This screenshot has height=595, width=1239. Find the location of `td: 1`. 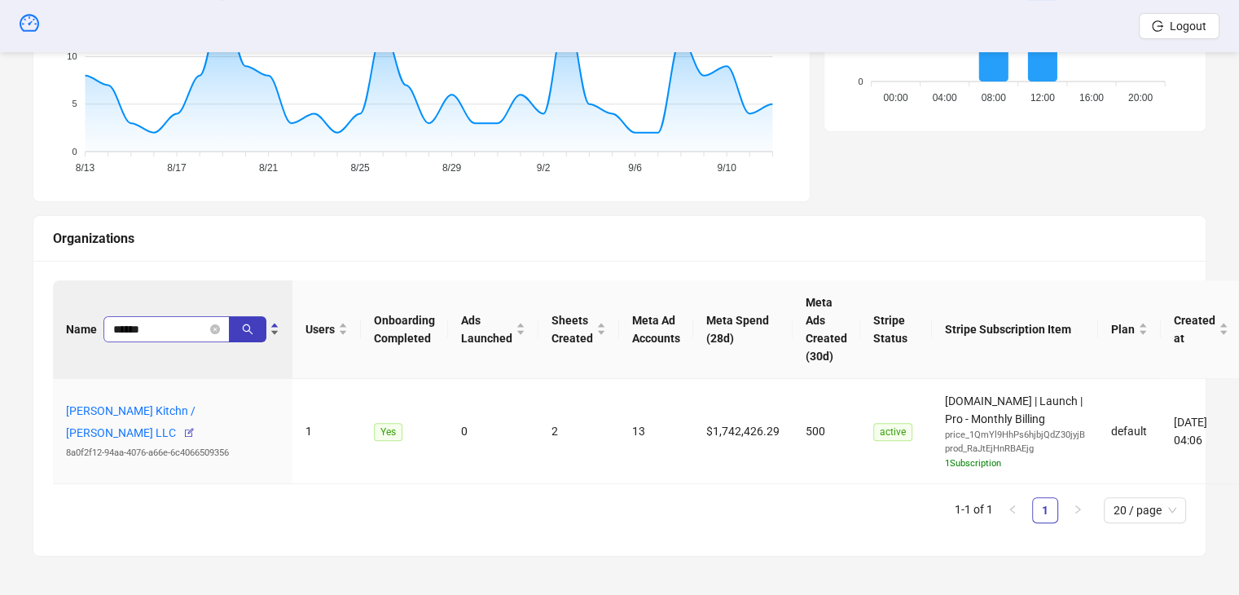

td: 1 is located at coordinates (327, 432).